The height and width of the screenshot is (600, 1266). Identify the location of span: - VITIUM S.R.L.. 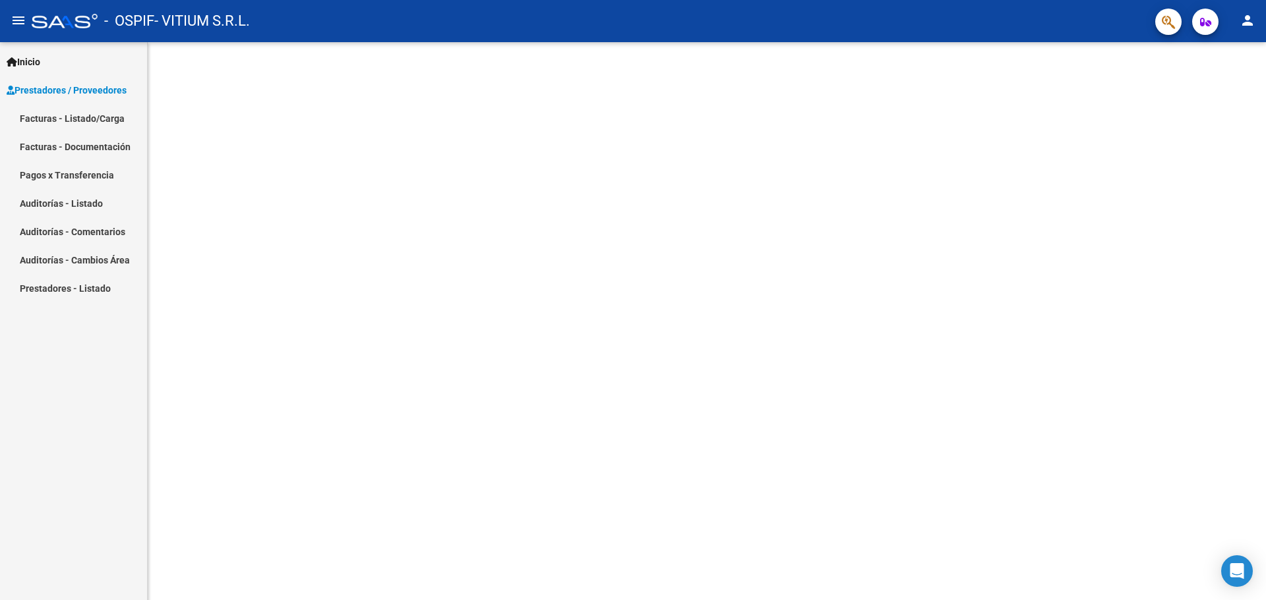
(202, 21).